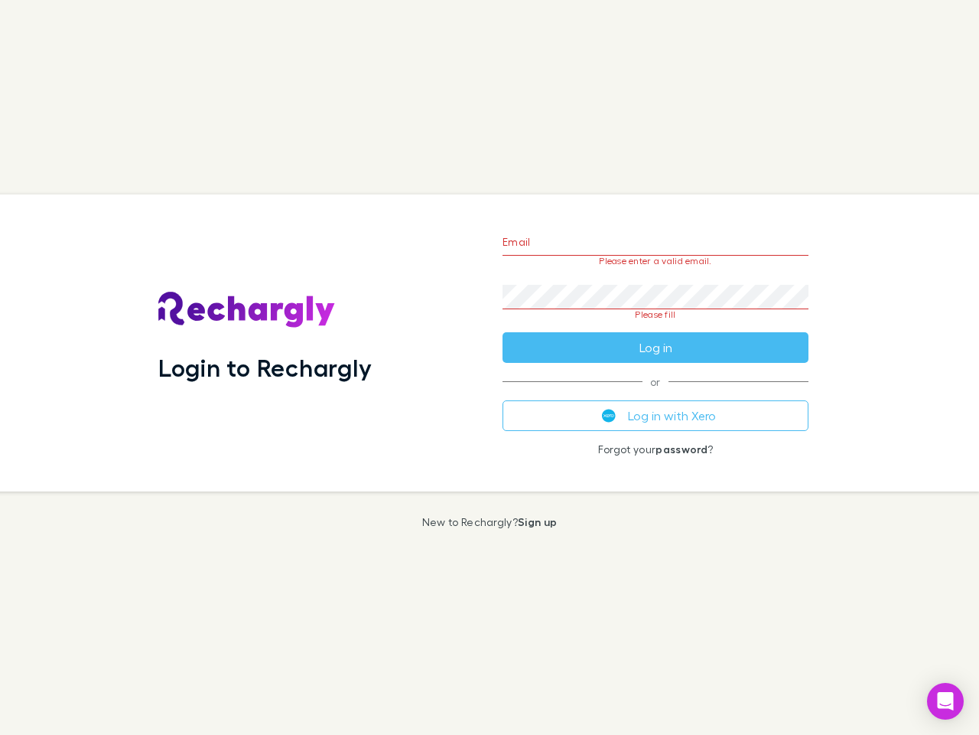  I want to click on p: Forgot your ?, so click(656, 449).